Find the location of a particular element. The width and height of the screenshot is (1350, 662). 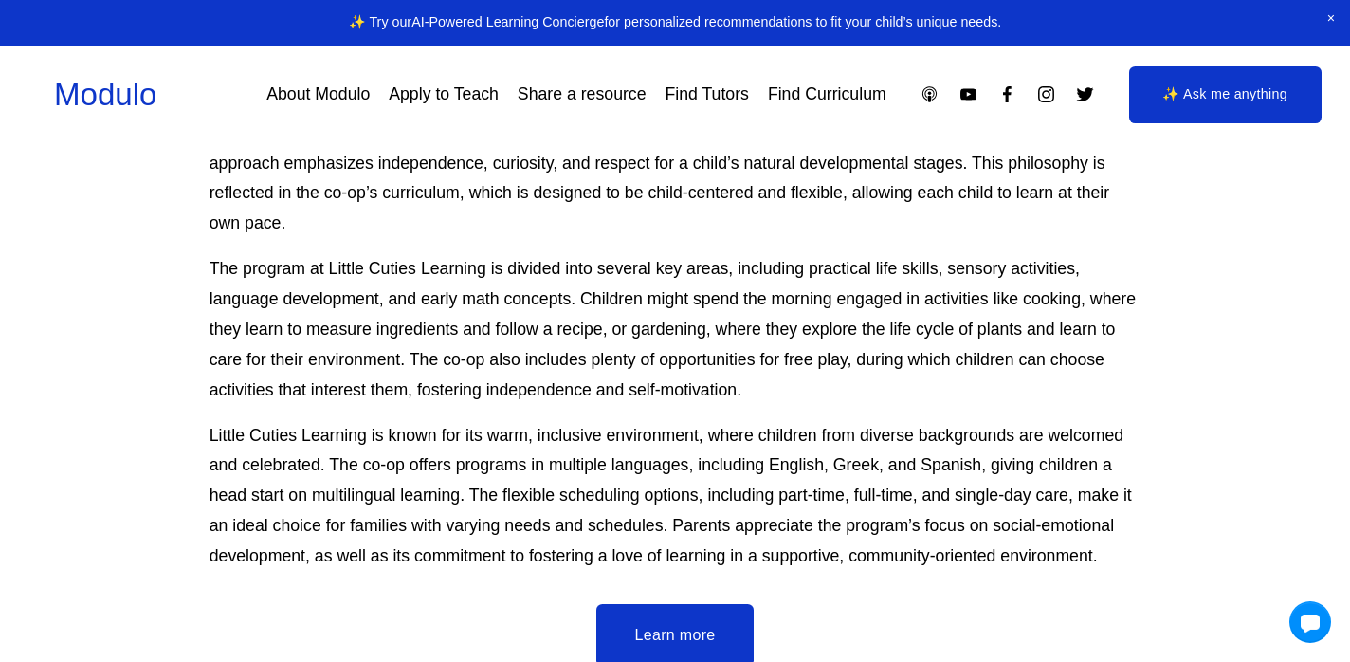

a: Instagram is located at coordinates (1045, 94).